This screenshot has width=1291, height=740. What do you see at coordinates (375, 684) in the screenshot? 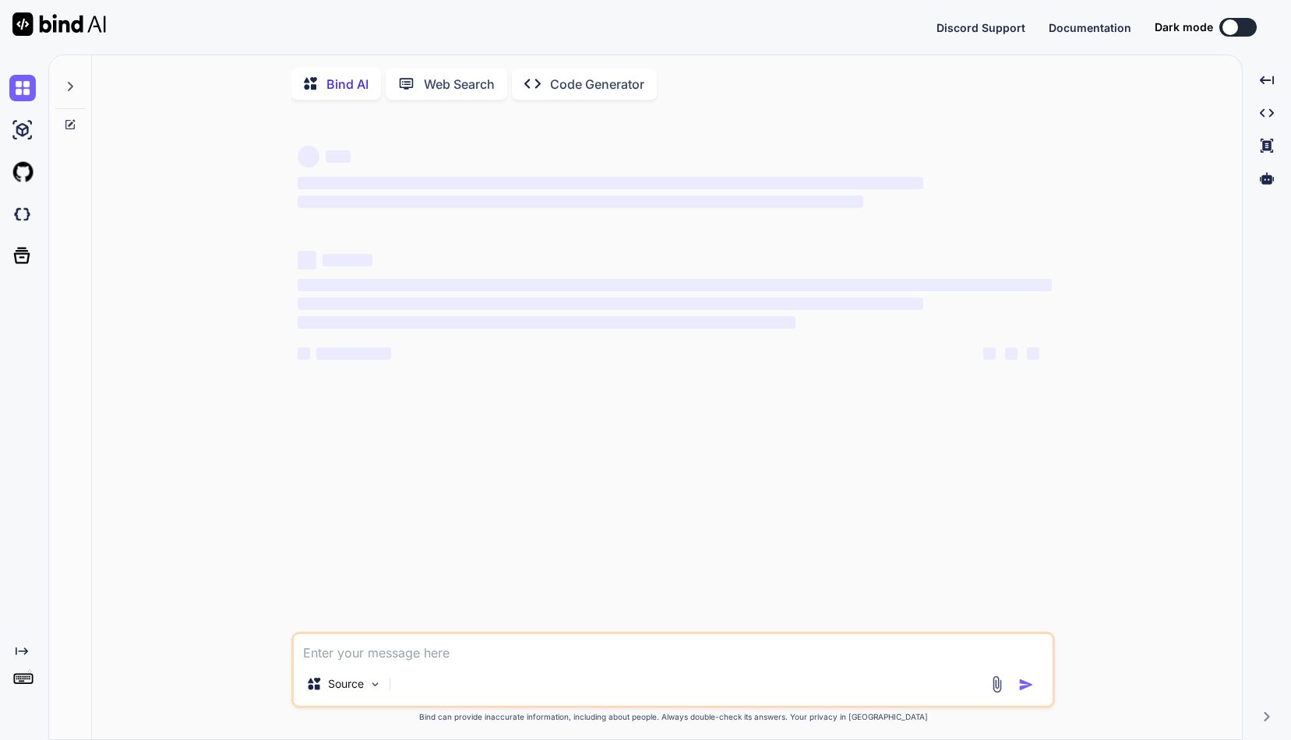
I see `img: Pick Models` at bounding box center [375, 684].